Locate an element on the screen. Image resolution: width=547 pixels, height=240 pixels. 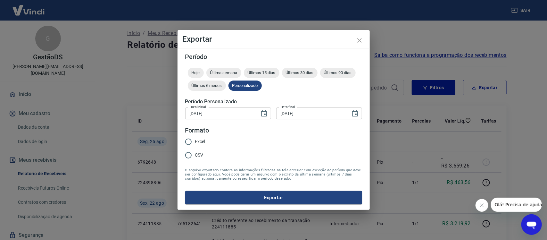
span: Olá! Precisa de ajuda? is located at coordinates (29, 7).